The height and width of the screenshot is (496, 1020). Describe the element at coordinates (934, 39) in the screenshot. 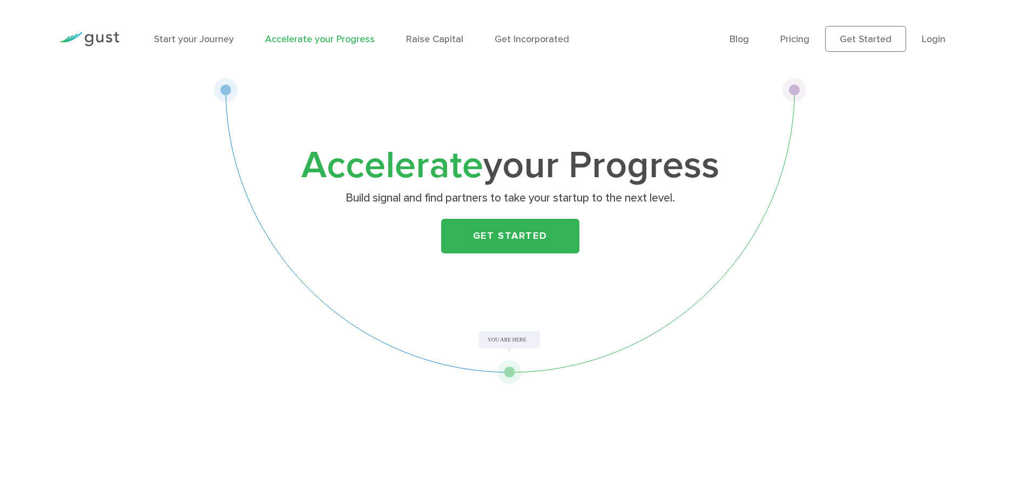

I see `a: Login` at that location.